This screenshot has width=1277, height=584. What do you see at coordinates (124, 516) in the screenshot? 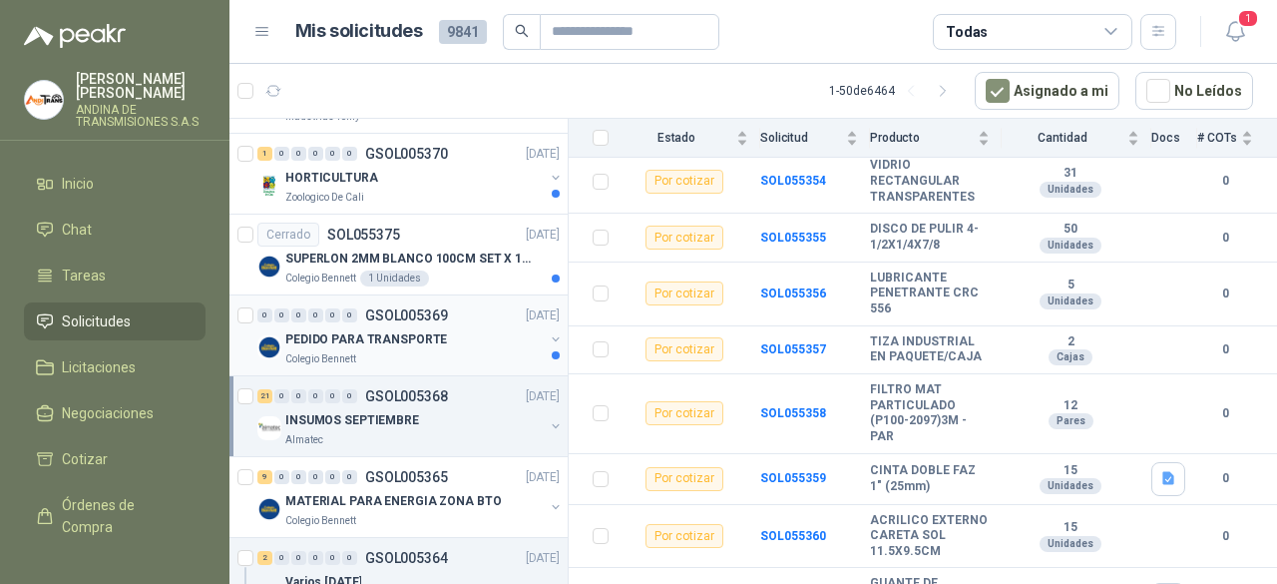
I see `span: Órdenes de Compra` at bounding box center [124, 516].